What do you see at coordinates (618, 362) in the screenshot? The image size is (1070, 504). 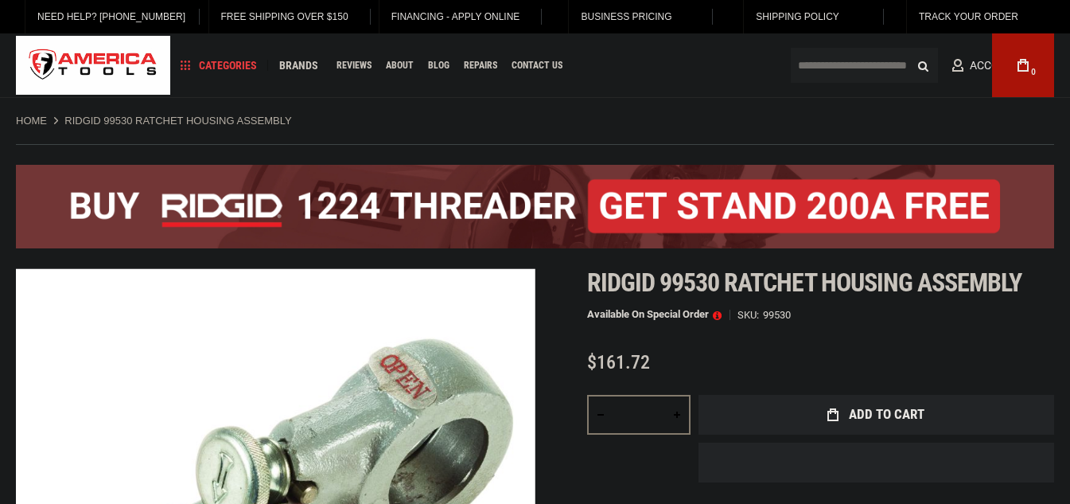 I see `span: $161.72` at bounding box center [618, 362].